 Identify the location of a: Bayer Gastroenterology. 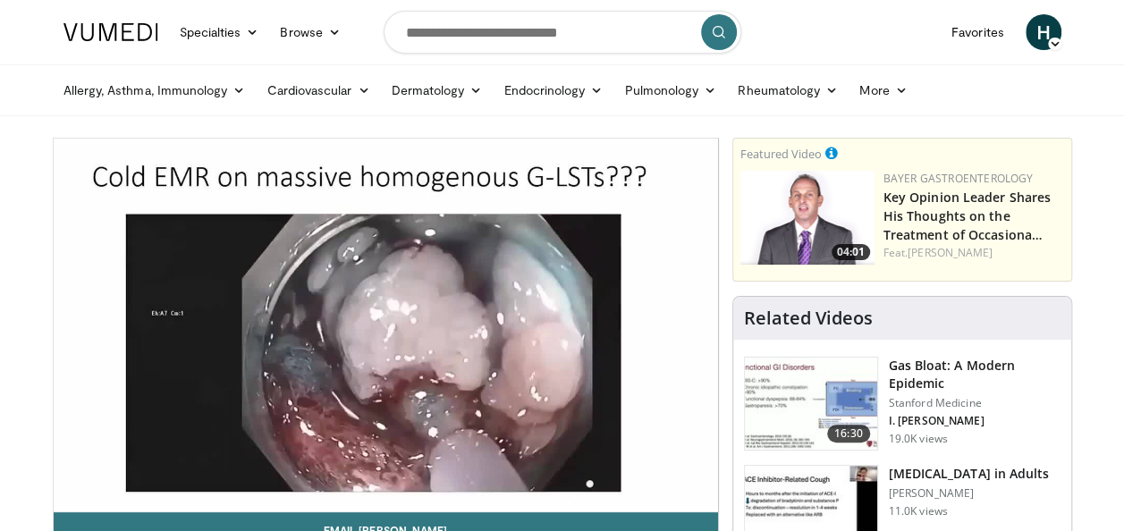
(958, 178).